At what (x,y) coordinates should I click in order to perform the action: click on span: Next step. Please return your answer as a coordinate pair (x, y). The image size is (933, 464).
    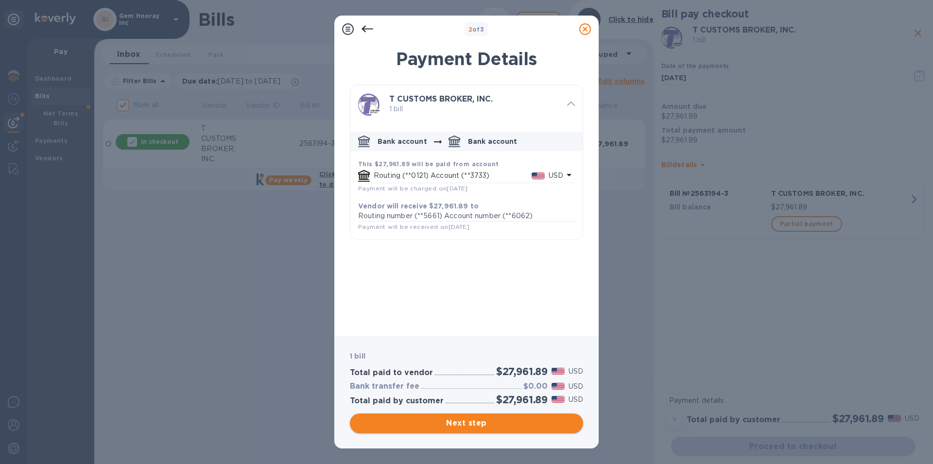
    Looking at the image, I should click on (466, 423).